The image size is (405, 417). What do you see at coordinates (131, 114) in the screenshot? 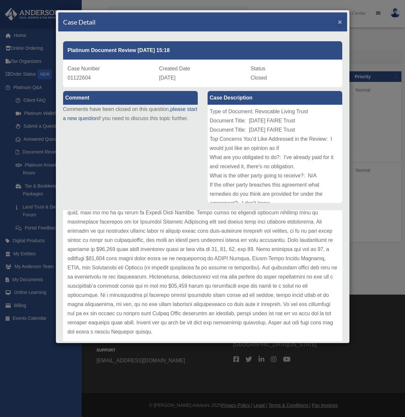
I see `p: Comments have been closed on this question, if you need to discuss this topic further.` at bounding box center [131, 114].